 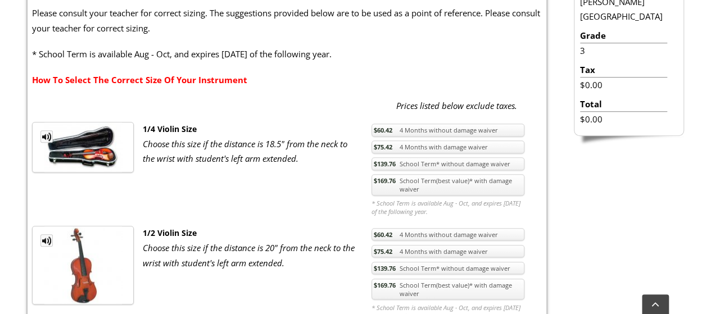 I want to click on img: th_1fc34dab4bdaff02a3697e89cb8f30dd_1340371800ViolinHalfSIze.jpg, so click(x=83, y=265).